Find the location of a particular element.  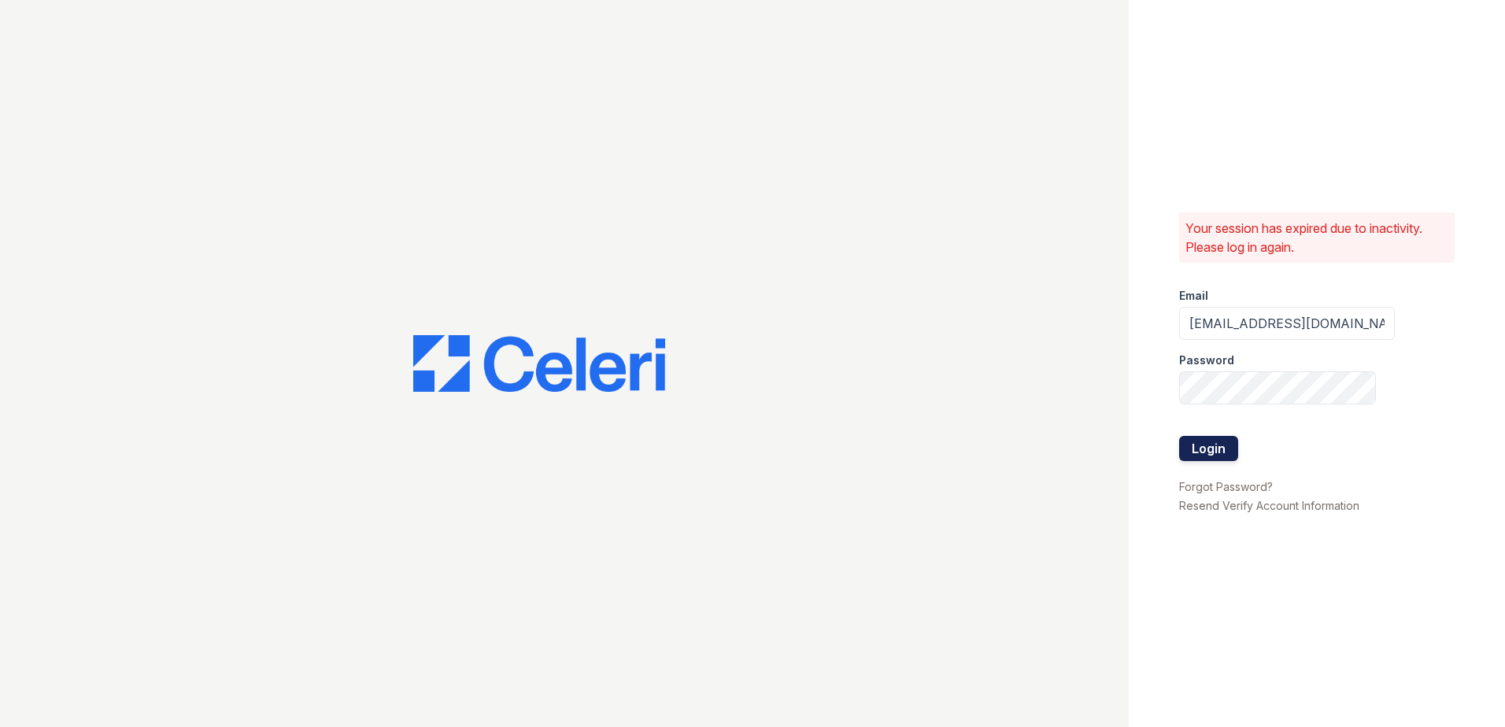

a: Resend Verify Account Information is located at coordinates (1269, 505).